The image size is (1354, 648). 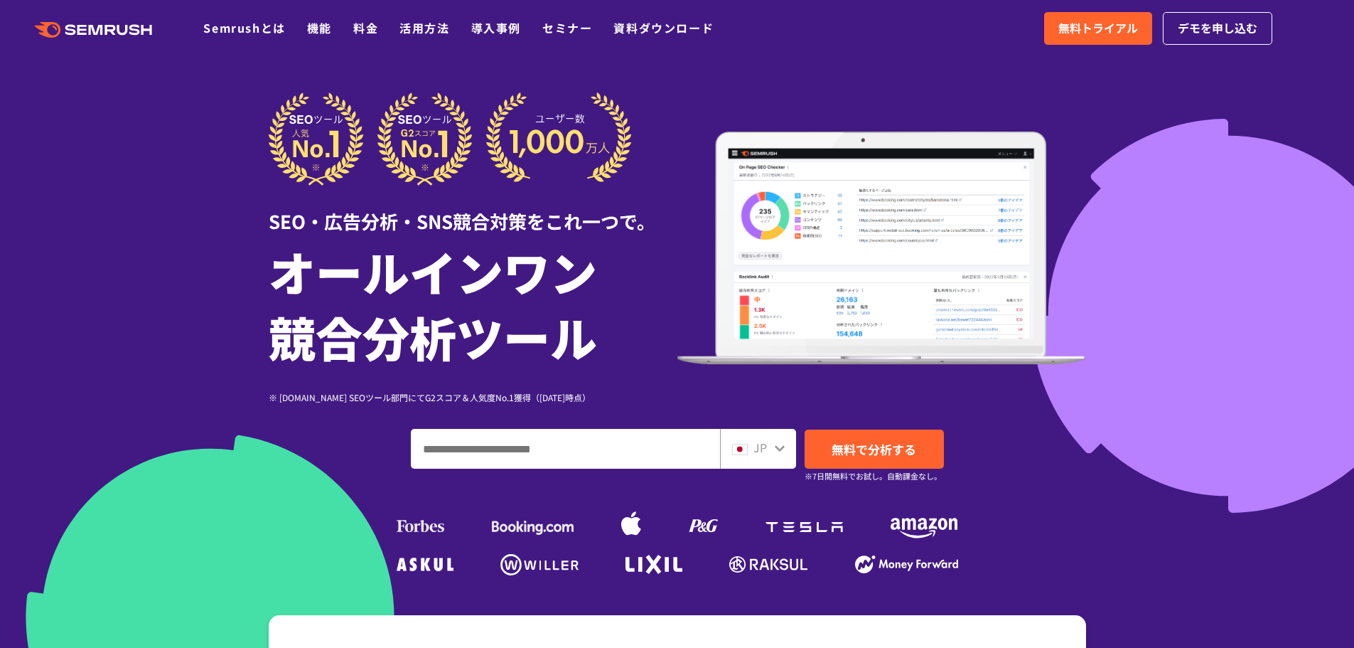 I want to click on small: ※7日間無料でお試し。自動課金なし。, so click(x=873, y=476).